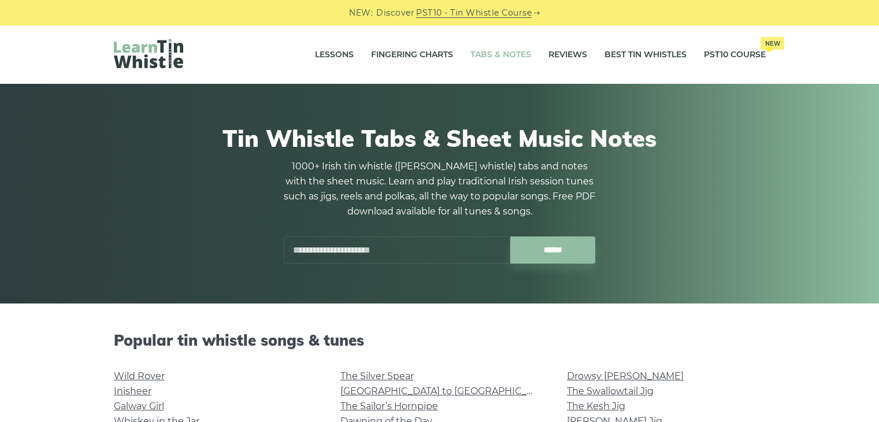 This screenshot has width=879, height=422. What do you see at coordinates (334, 55) in the screenshot?
I see `a: Lessons` at bounding box center [334, 55].